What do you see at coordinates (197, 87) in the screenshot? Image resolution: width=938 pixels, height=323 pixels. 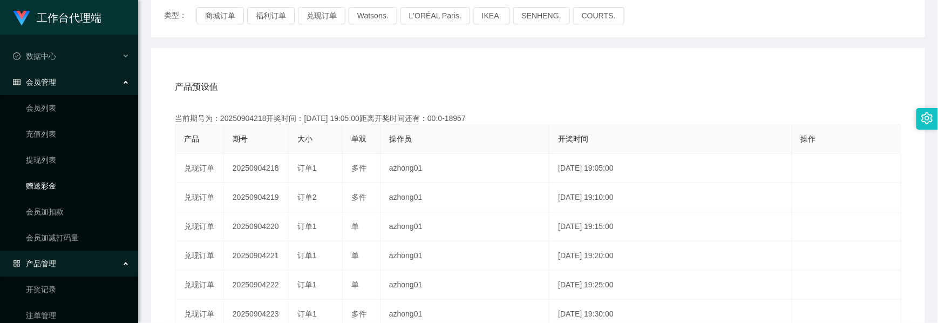 I see `span: 产品预设值` at bounding box center [197, 87].